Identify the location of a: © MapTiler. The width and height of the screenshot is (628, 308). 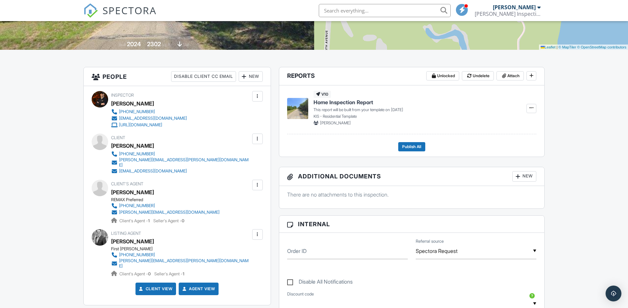
(568, 47).